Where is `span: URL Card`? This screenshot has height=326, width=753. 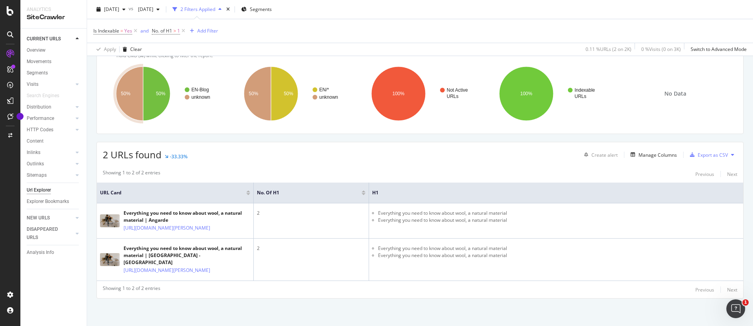 span: URL Card is located at coordinates (172, 193).